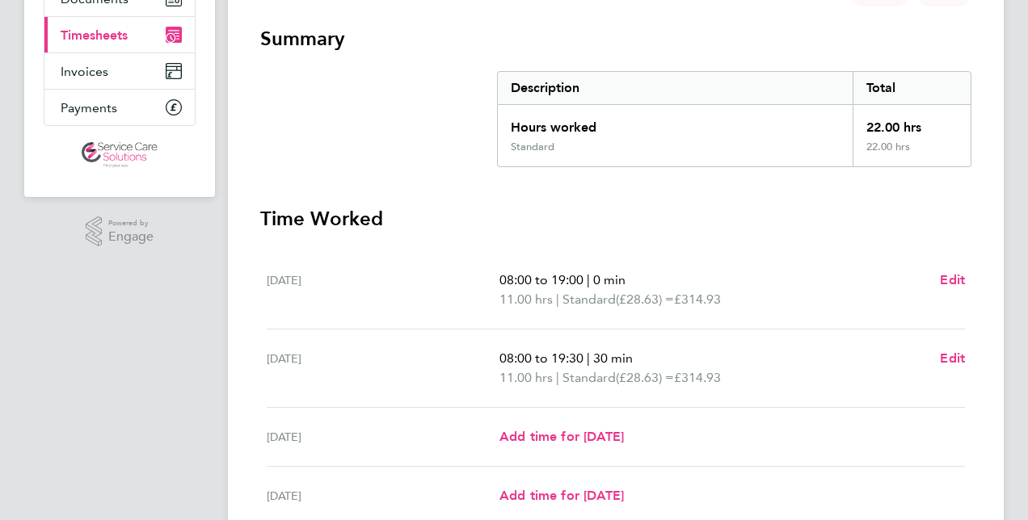  Describe the element at coordinates (120, 107) in the screenshot. I see `a: Payments` at that location.